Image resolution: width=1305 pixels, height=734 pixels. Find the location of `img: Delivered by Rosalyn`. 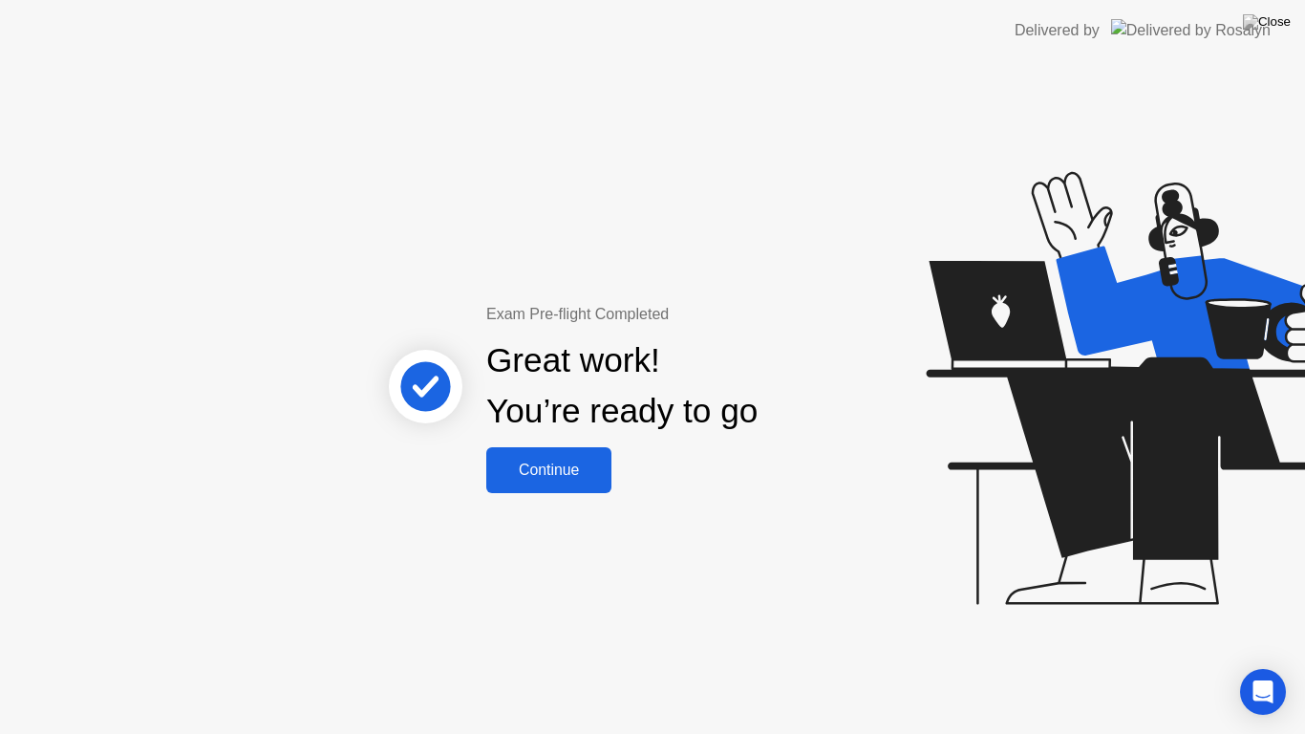

img: Delivered by Rosalyn is located at coordinates (1191, 30).